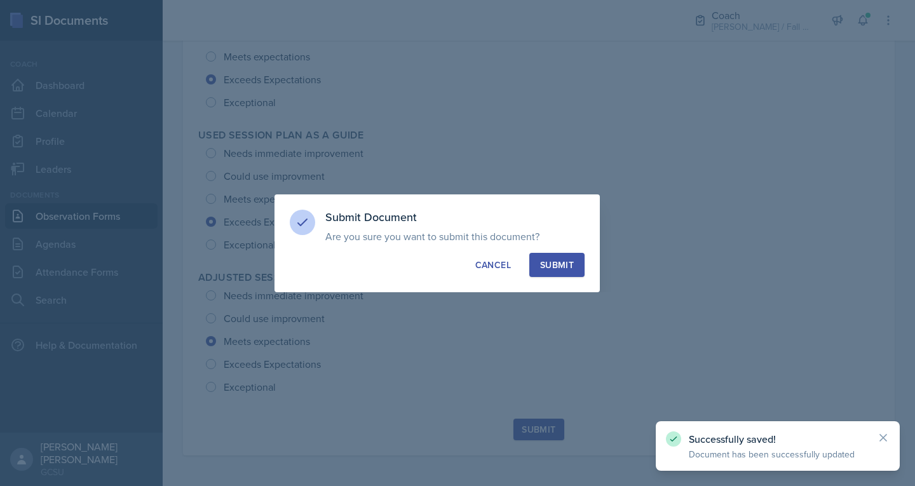  What do you see at coordinates (455, 217) in the screenshot?
I see `h3: Submit Document` at bounding box center [455, 217].